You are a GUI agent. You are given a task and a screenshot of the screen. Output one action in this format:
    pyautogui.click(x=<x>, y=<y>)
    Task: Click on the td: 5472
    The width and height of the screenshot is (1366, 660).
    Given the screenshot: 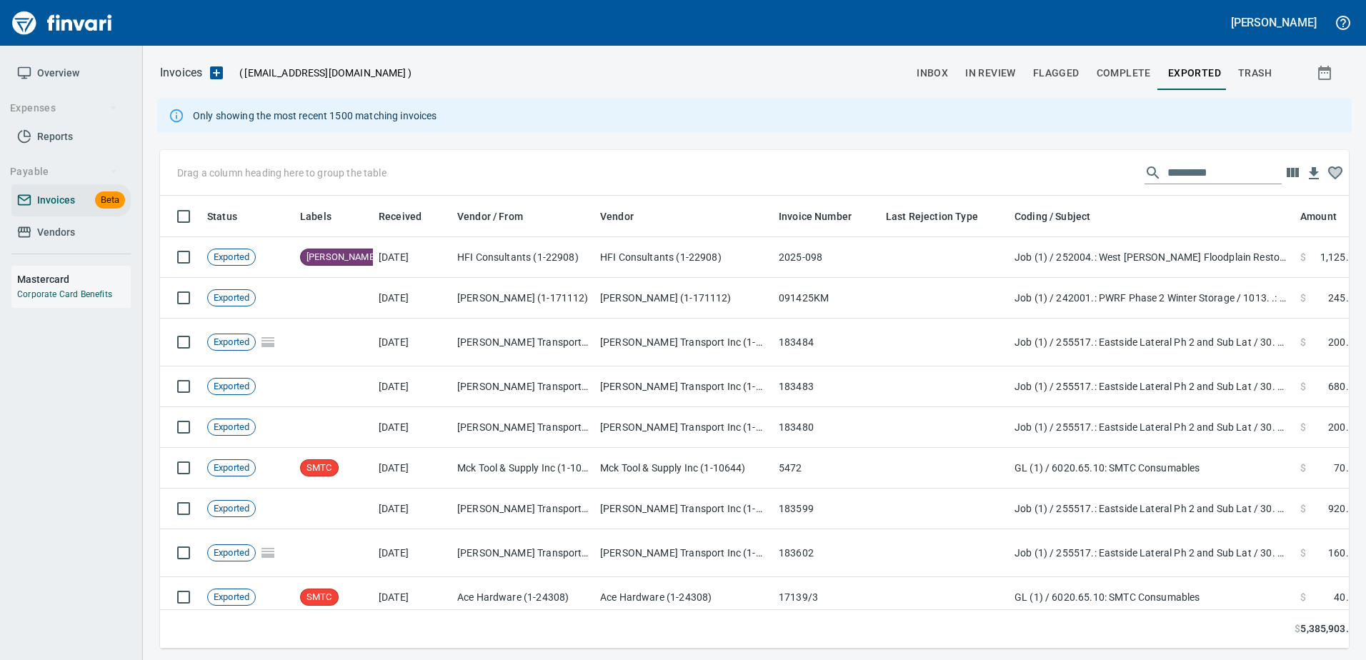 What is the action you would take?
    pyautogui.click(x=827, y=468)
    